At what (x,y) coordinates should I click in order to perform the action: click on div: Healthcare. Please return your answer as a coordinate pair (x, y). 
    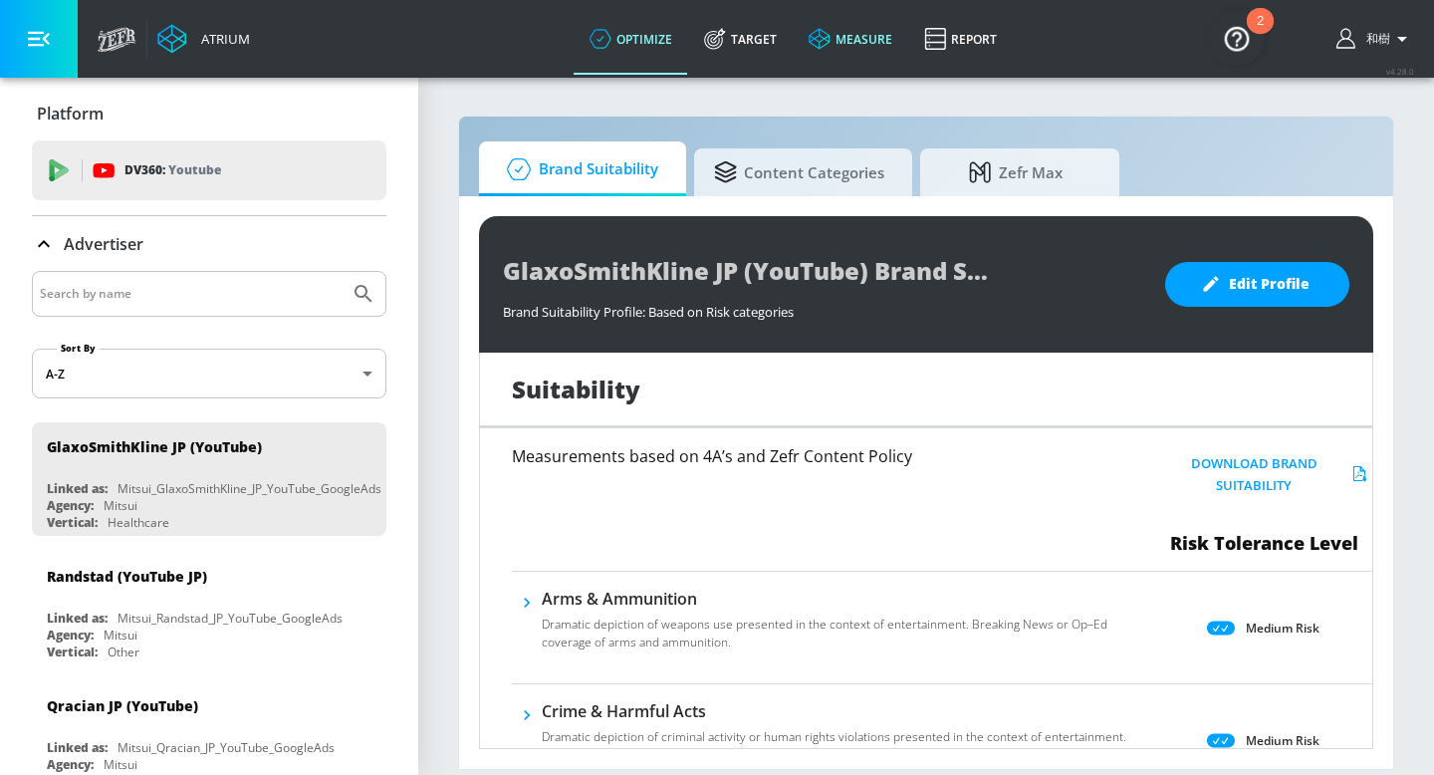
    Looking at the image, I should click on (138, 522).